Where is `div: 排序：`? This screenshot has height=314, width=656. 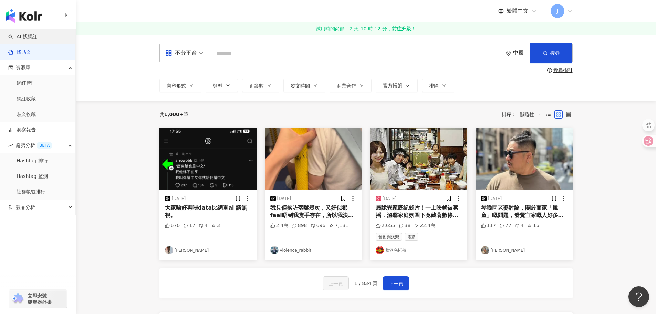
div: 排序： is located at coordinates (523, 114).